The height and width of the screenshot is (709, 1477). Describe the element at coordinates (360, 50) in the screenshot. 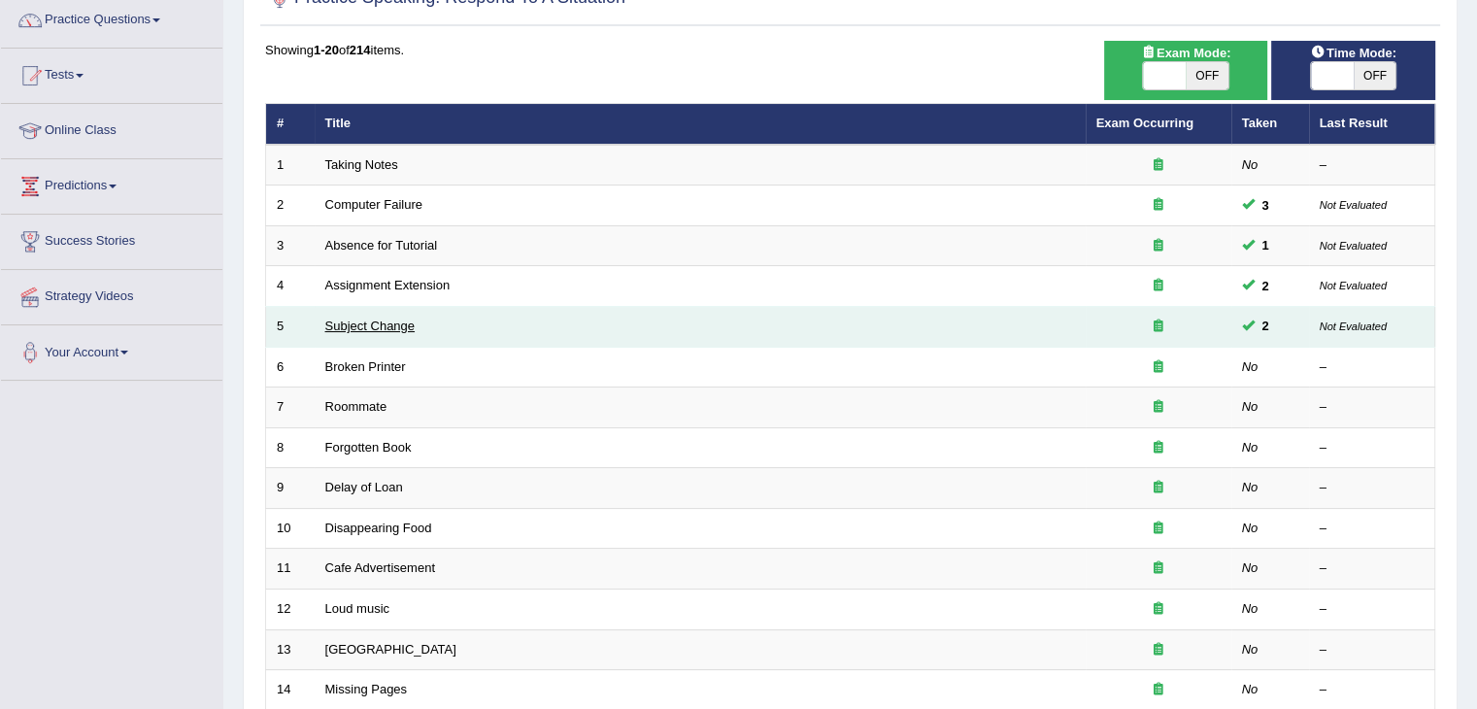

I see `b: 214` at that location.